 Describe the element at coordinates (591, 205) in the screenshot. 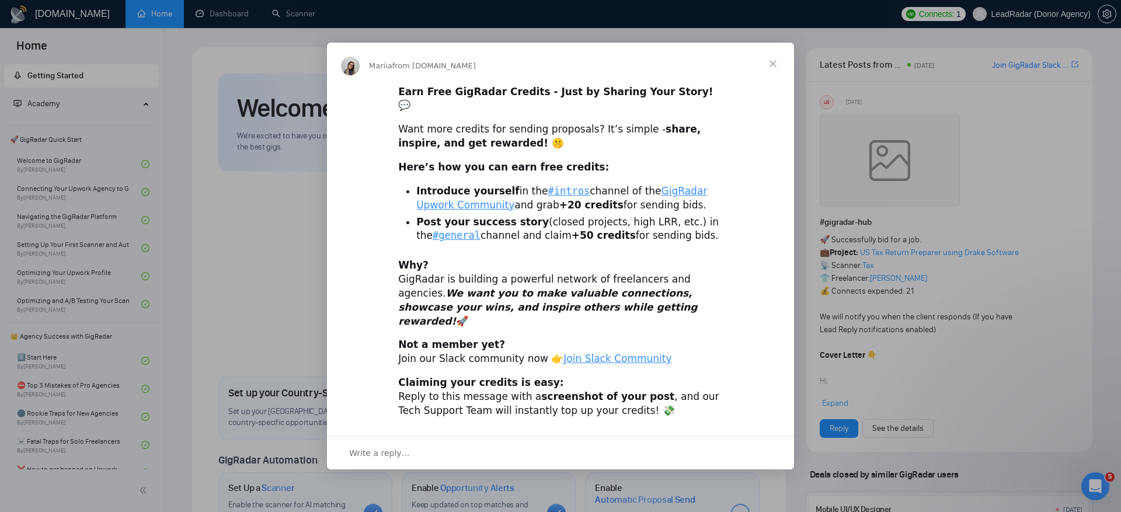

I see `b: +20 credits` at that location.